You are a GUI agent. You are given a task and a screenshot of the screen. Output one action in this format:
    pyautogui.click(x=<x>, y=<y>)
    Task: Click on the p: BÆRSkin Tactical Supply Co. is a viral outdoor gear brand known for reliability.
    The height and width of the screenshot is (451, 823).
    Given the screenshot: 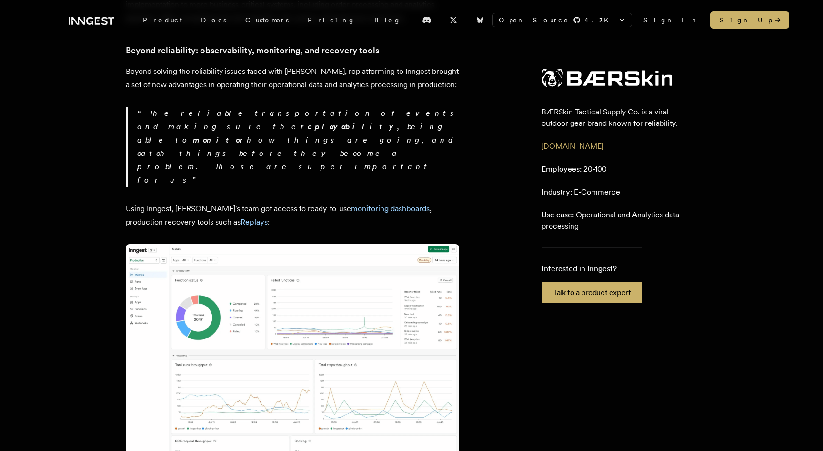 What is the action you would take?
    pyautogui.click(x=612, y=118)
    